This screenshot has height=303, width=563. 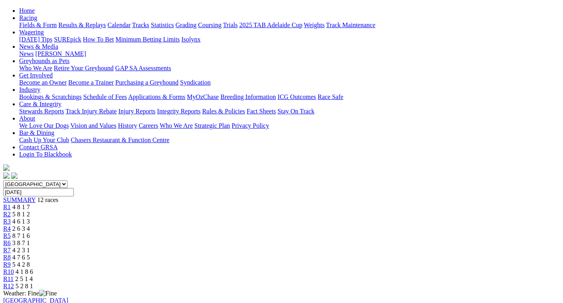 What do you see at coordinates (105, 97) in the screenshot?
I see `a: Schedule of Fees` at bounding box center [105, 97].